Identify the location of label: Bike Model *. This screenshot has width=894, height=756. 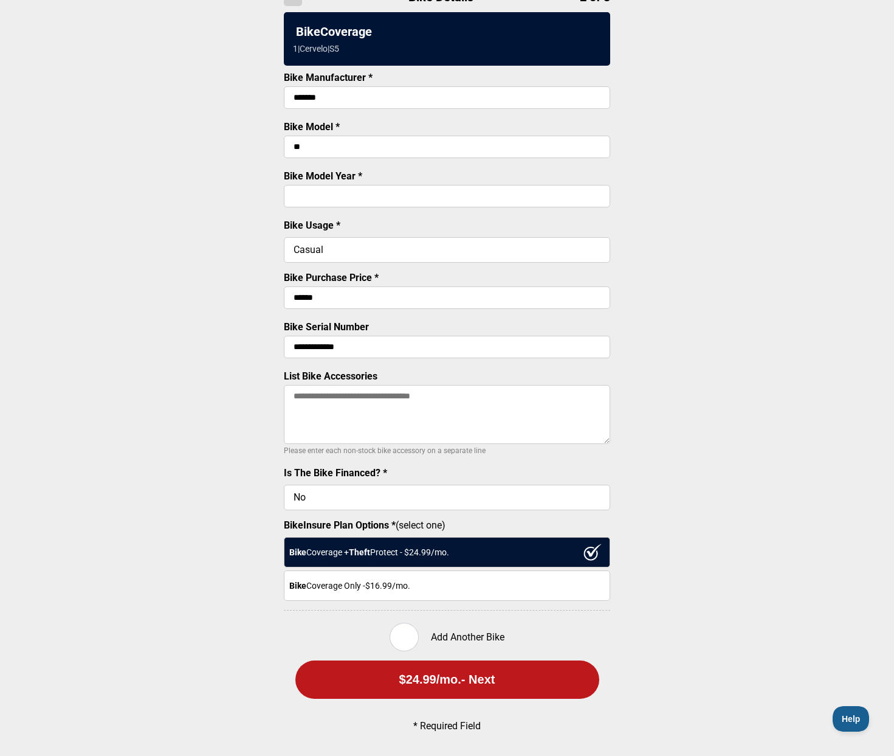
(312, 126).